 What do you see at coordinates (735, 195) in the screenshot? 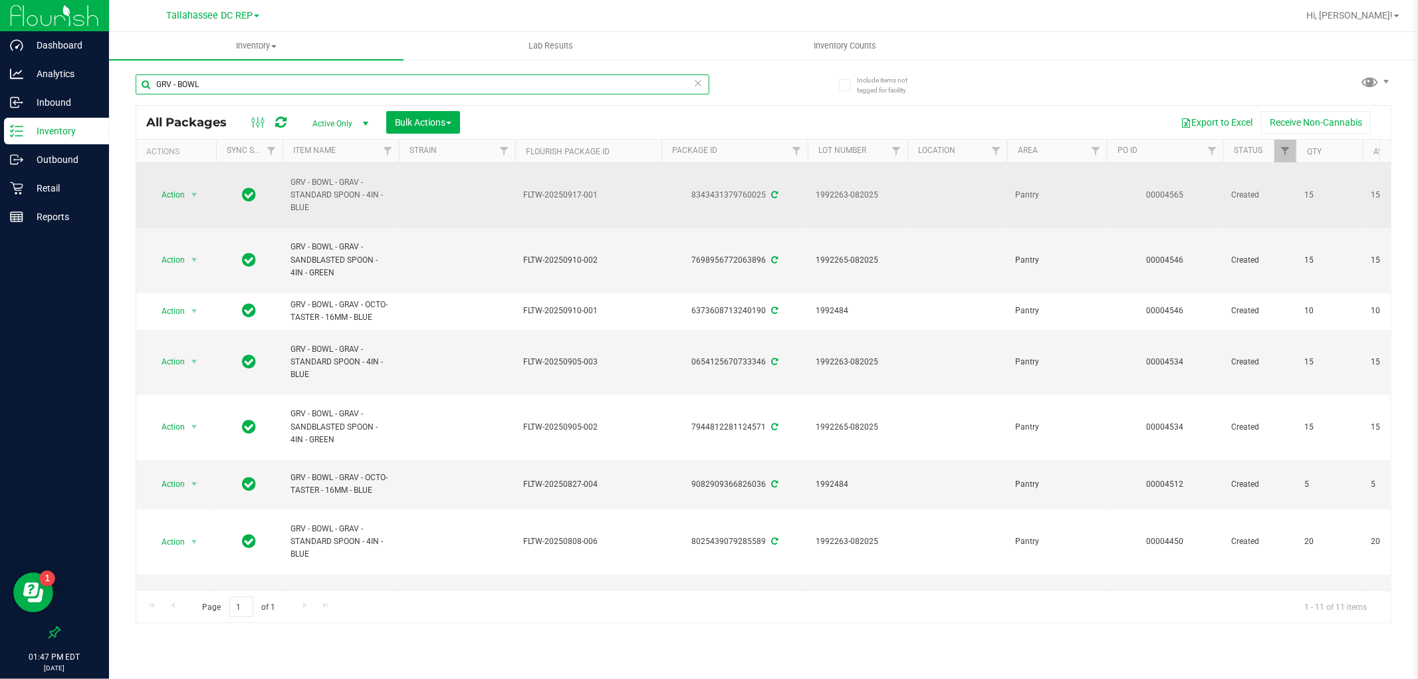
I see `div: 8343431379760025` at bounding box center [735, 195].